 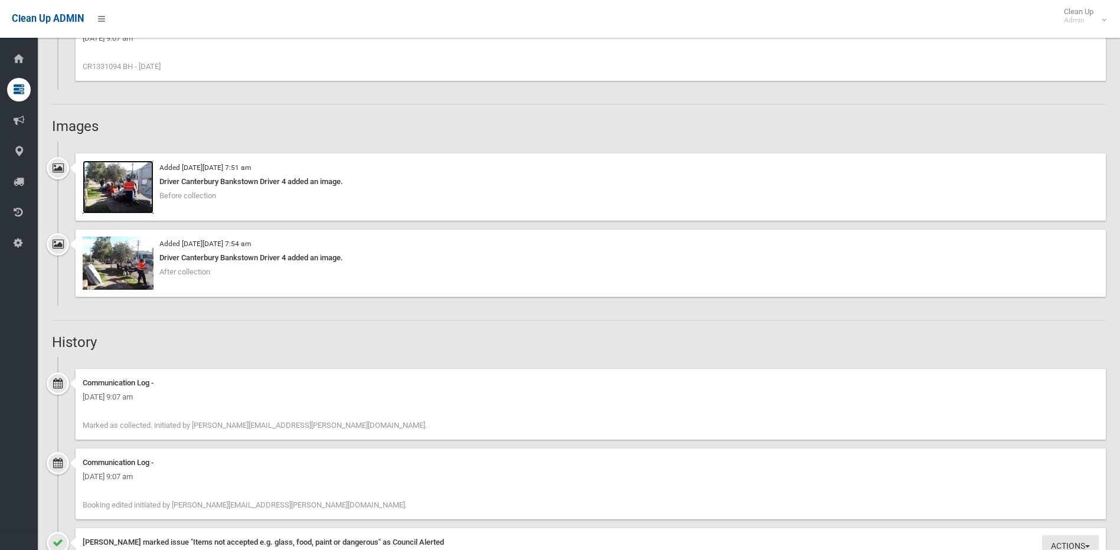 What do you see at coordinates (118, 263) in the screenshot?
I see `img: 2025-09-2407.54.254673673167861501786.jpg` at bounding box center [118, 263].